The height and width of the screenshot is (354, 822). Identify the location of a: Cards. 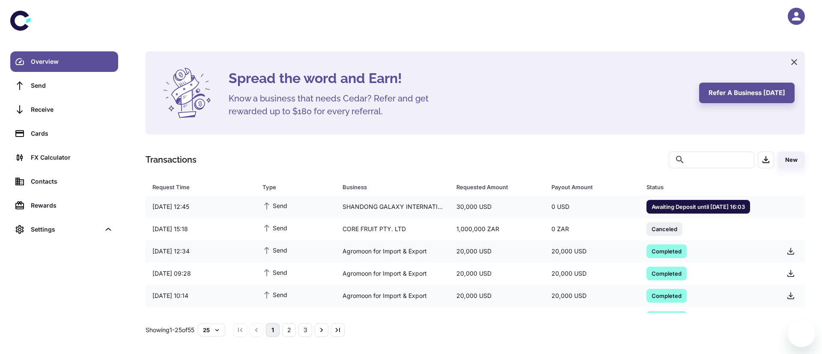
(64, 134).